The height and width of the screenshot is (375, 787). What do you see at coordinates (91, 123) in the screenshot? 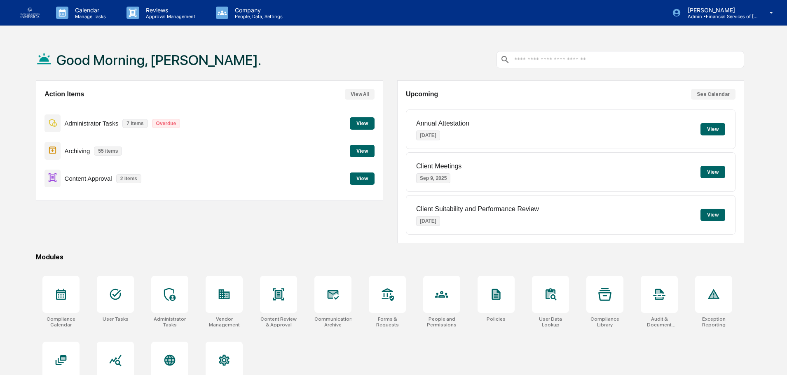
I see `p: Administrator Tasks` at bounding box center [91, 123].